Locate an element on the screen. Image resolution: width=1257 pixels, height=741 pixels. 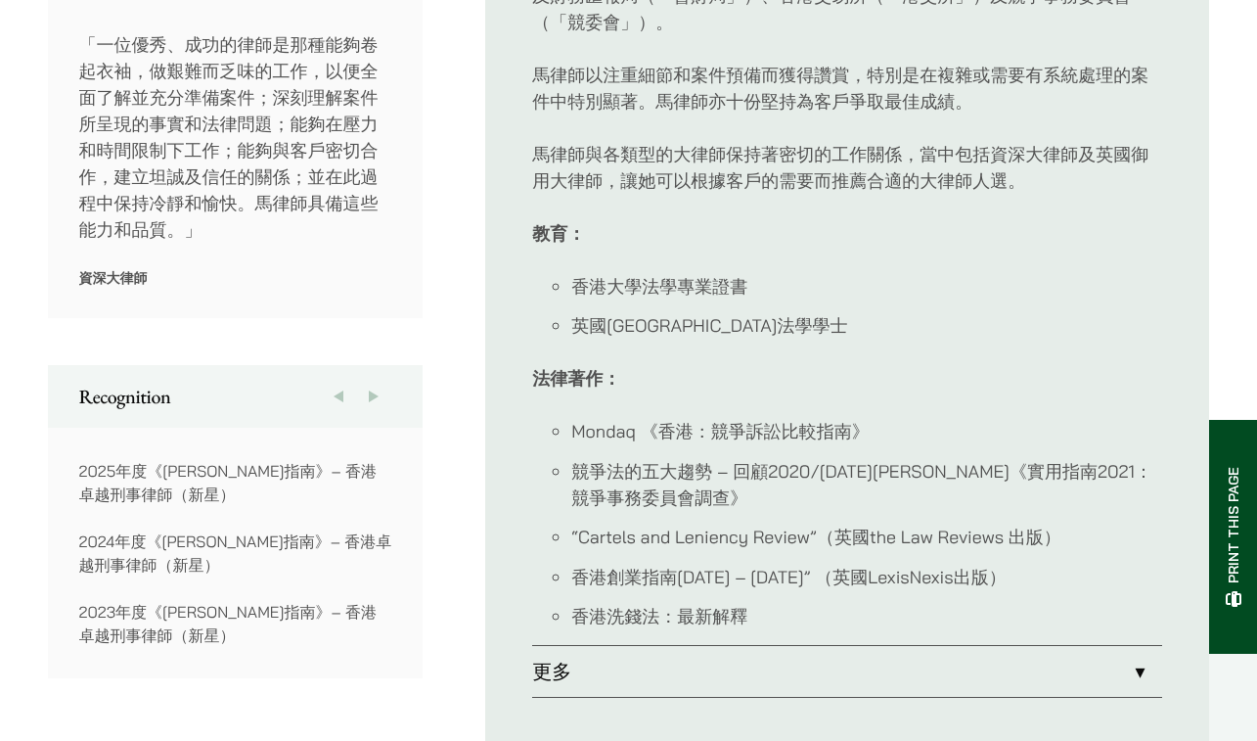
p: 馬律師與各類型的大律師保持著密切的工作關係，當中包括資深大律師及英國御用大律師，讓她可以根據客戶的需要而推薦合適的大律師人選。 is located at coordinates (847, 167).